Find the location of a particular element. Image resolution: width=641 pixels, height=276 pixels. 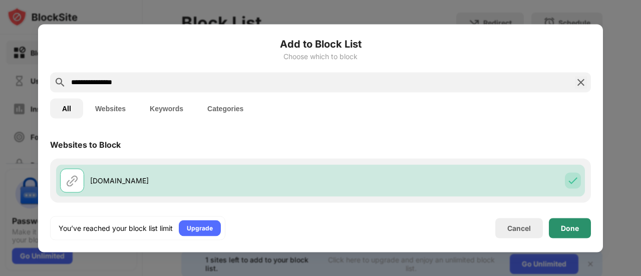

div: Done is located at coordinates (570, 228).